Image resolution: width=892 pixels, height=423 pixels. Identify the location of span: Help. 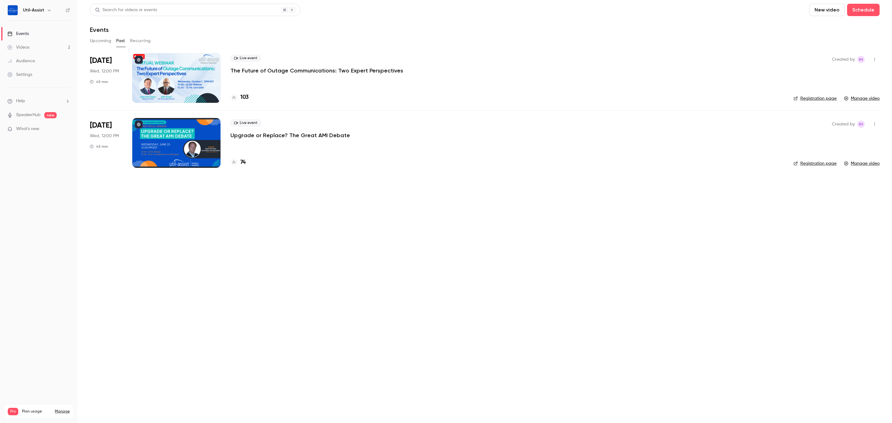
(20, 101).